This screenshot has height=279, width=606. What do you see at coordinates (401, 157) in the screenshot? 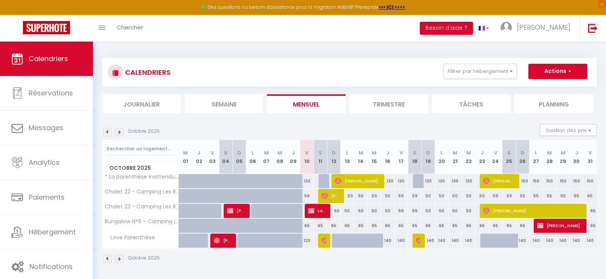
I see `th: 17` at bounding box center [401, 157].